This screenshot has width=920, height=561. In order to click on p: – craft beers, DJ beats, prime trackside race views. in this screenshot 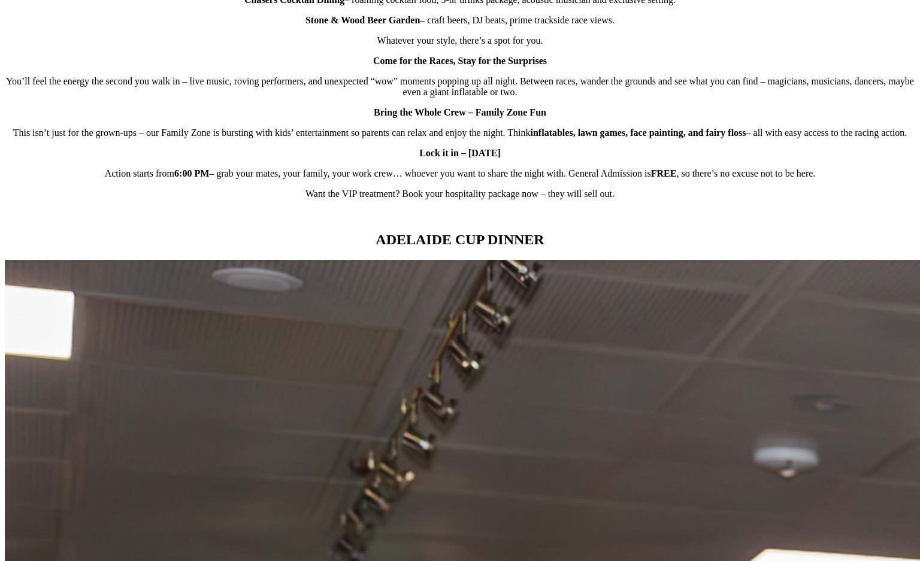, I will do `click(460, 20)`.